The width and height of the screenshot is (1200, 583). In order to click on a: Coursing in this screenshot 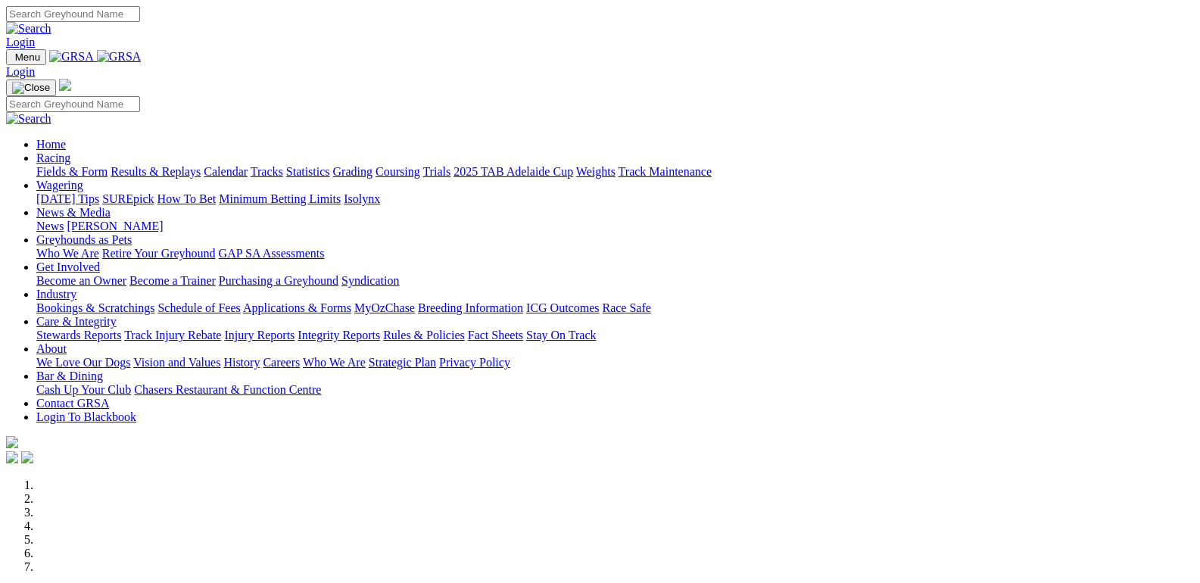, I will do `click(397, 171)`.